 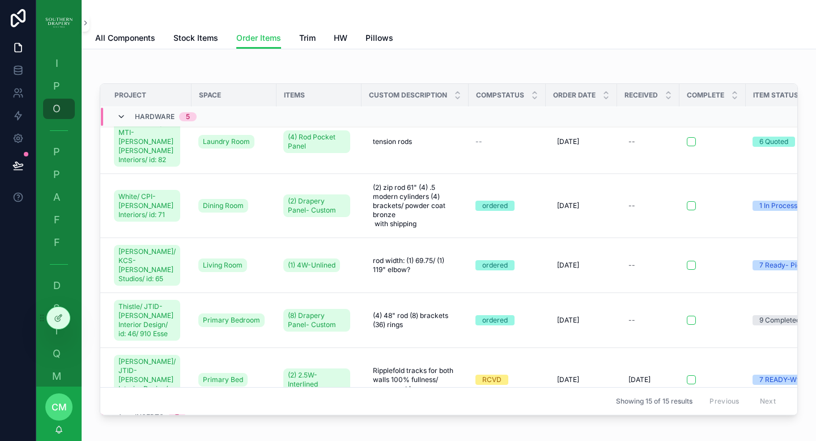 What do you see at coordinates (312, 265) in the screenshot?
I see `span: (1) 4W-Unlined` at bounding box center [312, 265].